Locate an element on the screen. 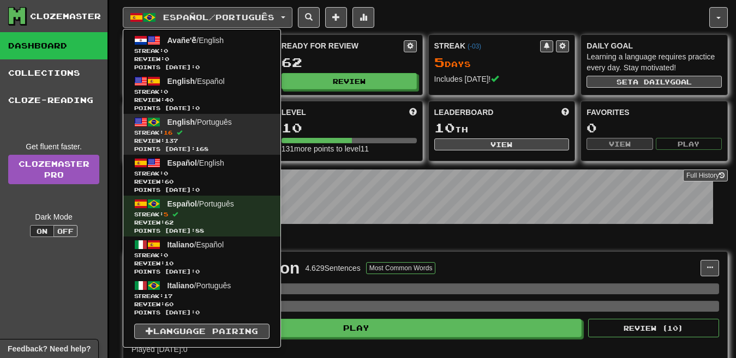 The image size is (736, 358). span: 10 is located at coordinates (444, 128).